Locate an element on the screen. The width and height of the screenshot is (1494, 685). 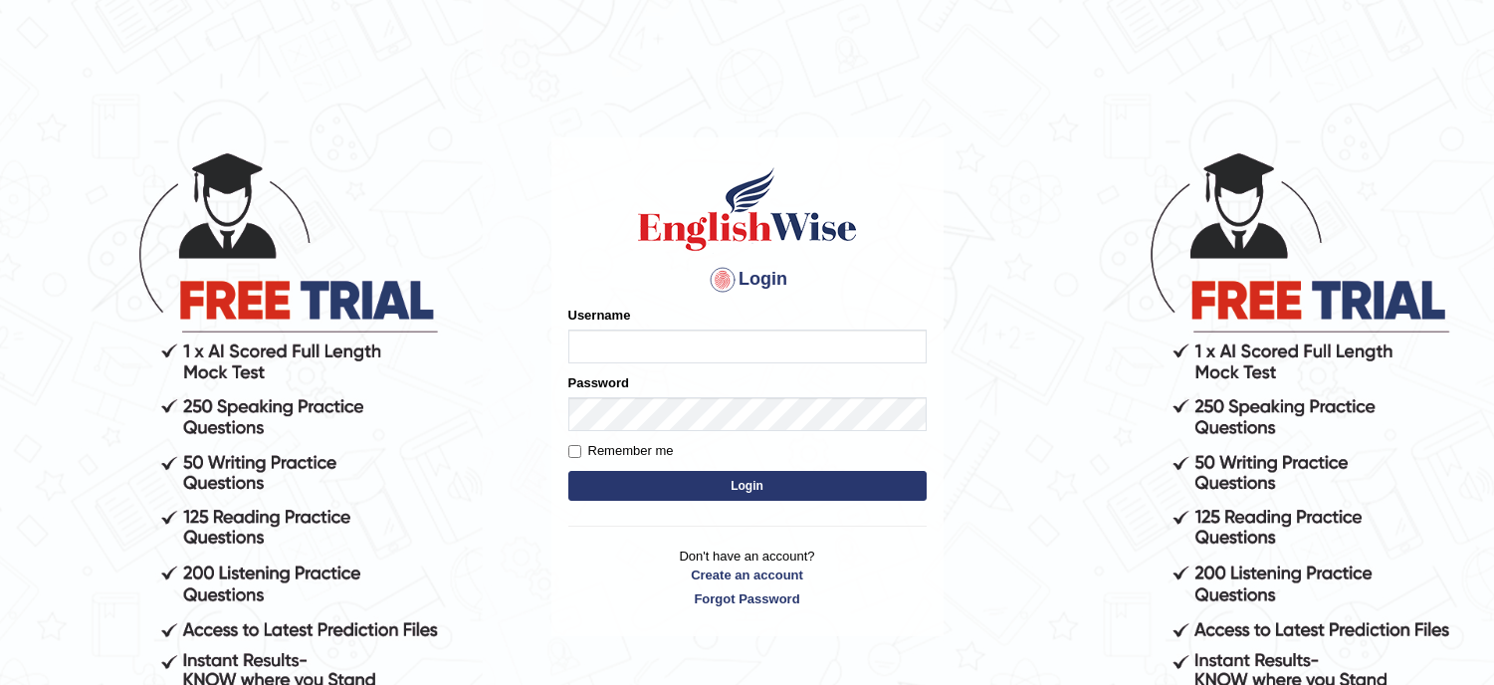
label: Remember me is located at coordinates (621, 451).